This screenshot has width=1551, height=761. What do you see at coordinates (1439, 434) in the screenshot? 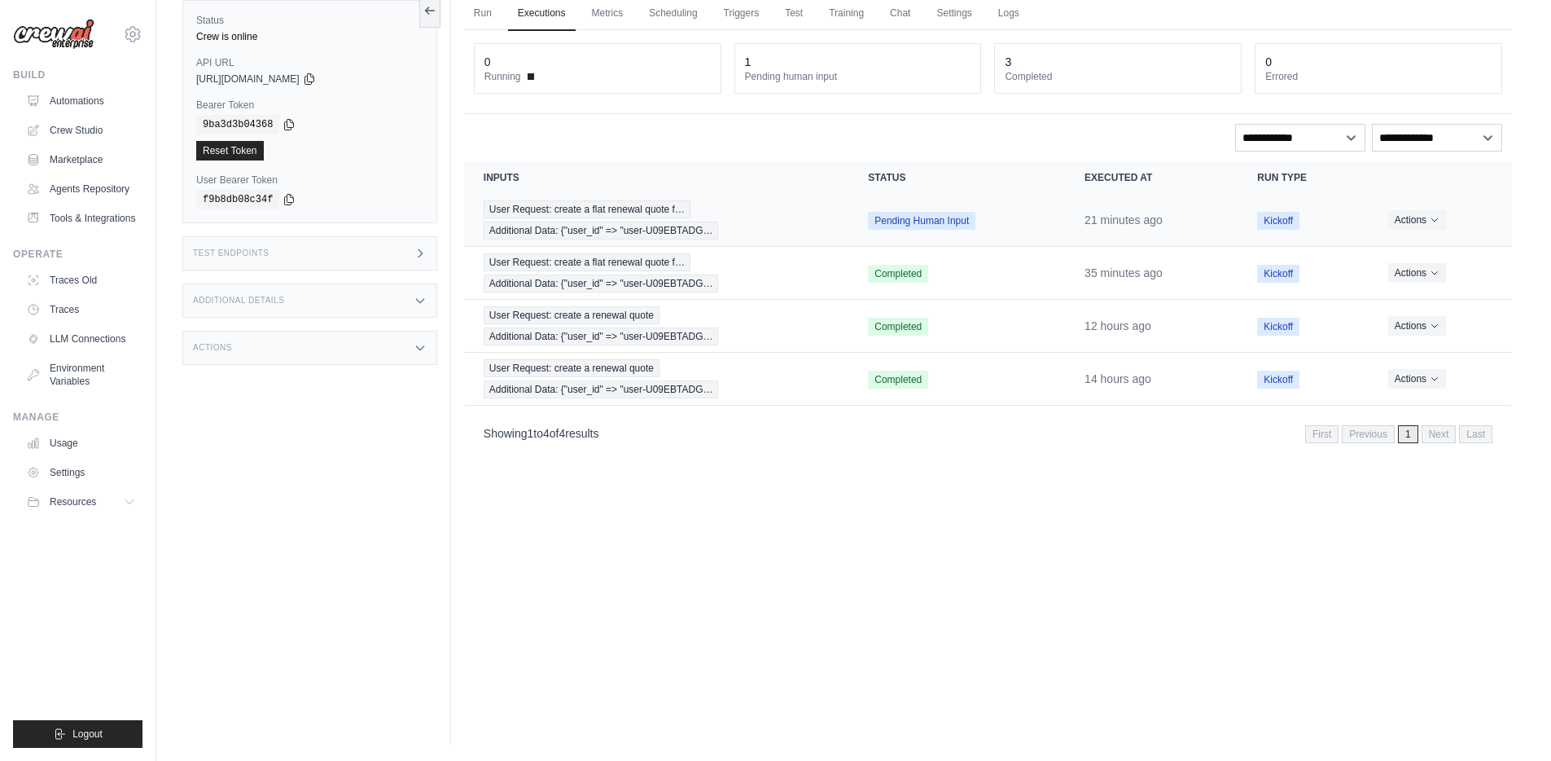
I see `span: Next` at bounding box center [1439, 434].